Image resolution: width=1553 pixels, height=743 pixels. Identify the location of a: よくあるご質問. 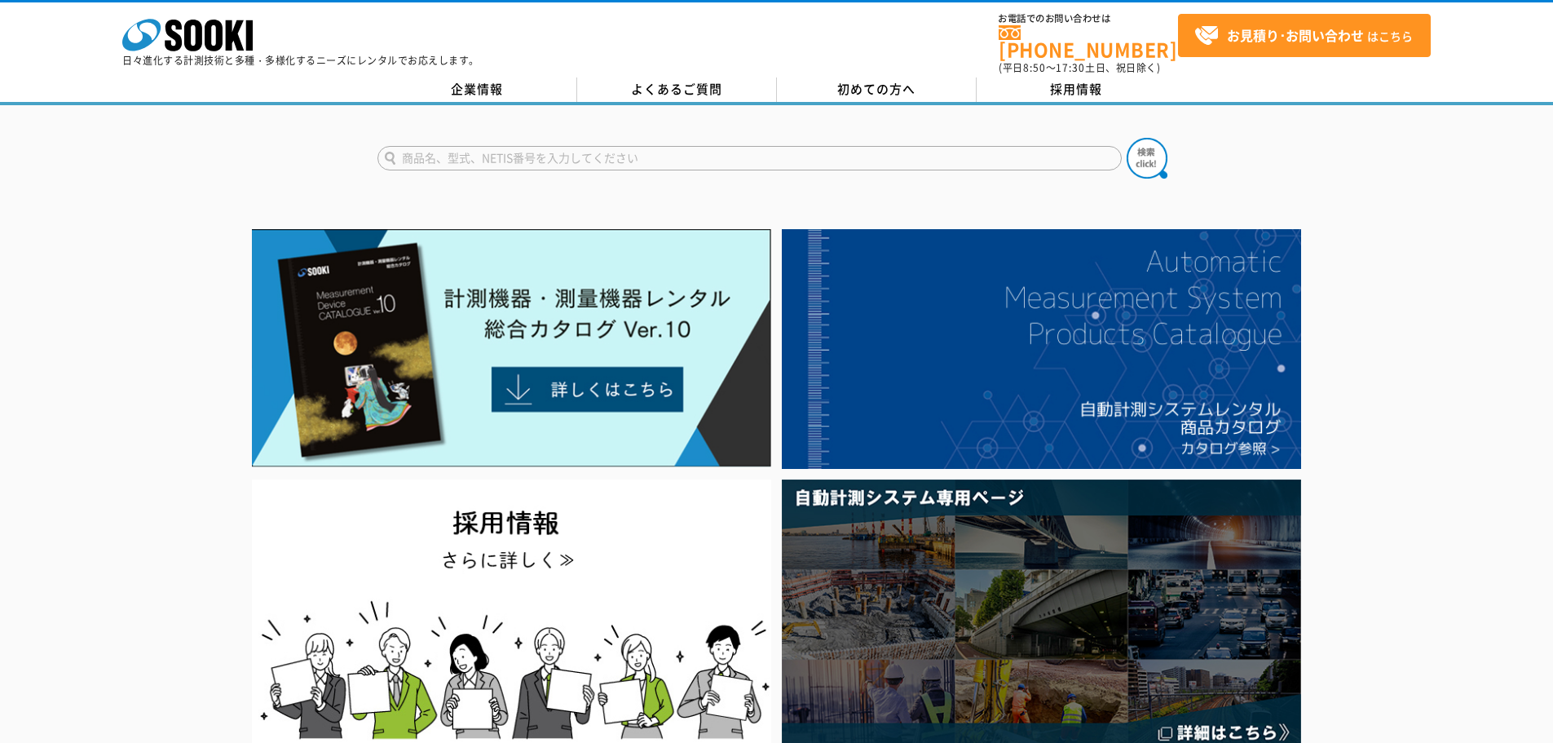
(677, 90).